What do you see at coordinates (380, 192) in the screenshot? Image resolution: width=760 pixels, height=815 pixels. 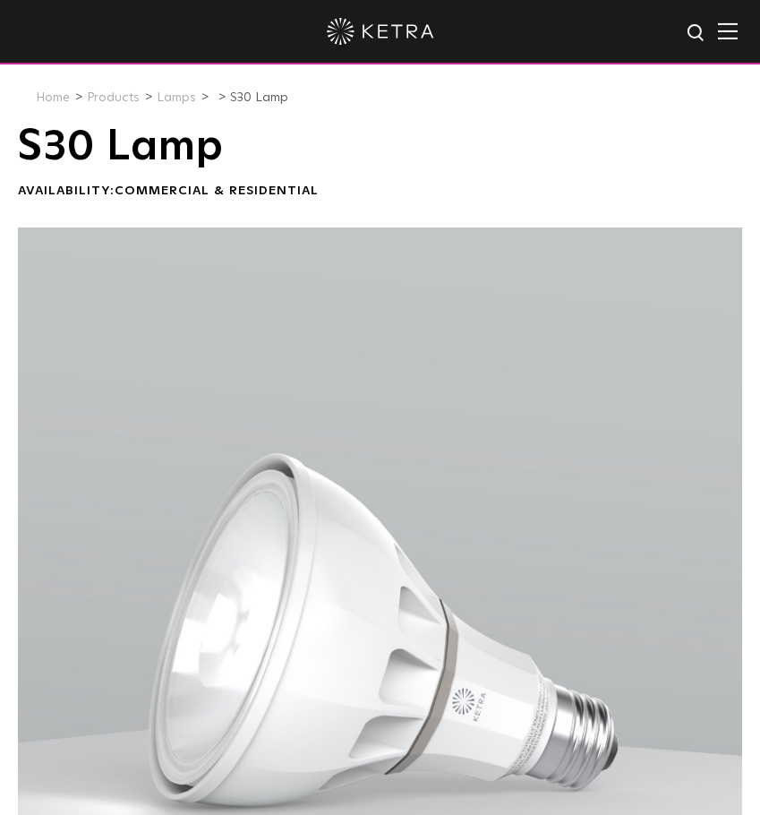 I see `div: Availability:` at bounding box center [380, 192].